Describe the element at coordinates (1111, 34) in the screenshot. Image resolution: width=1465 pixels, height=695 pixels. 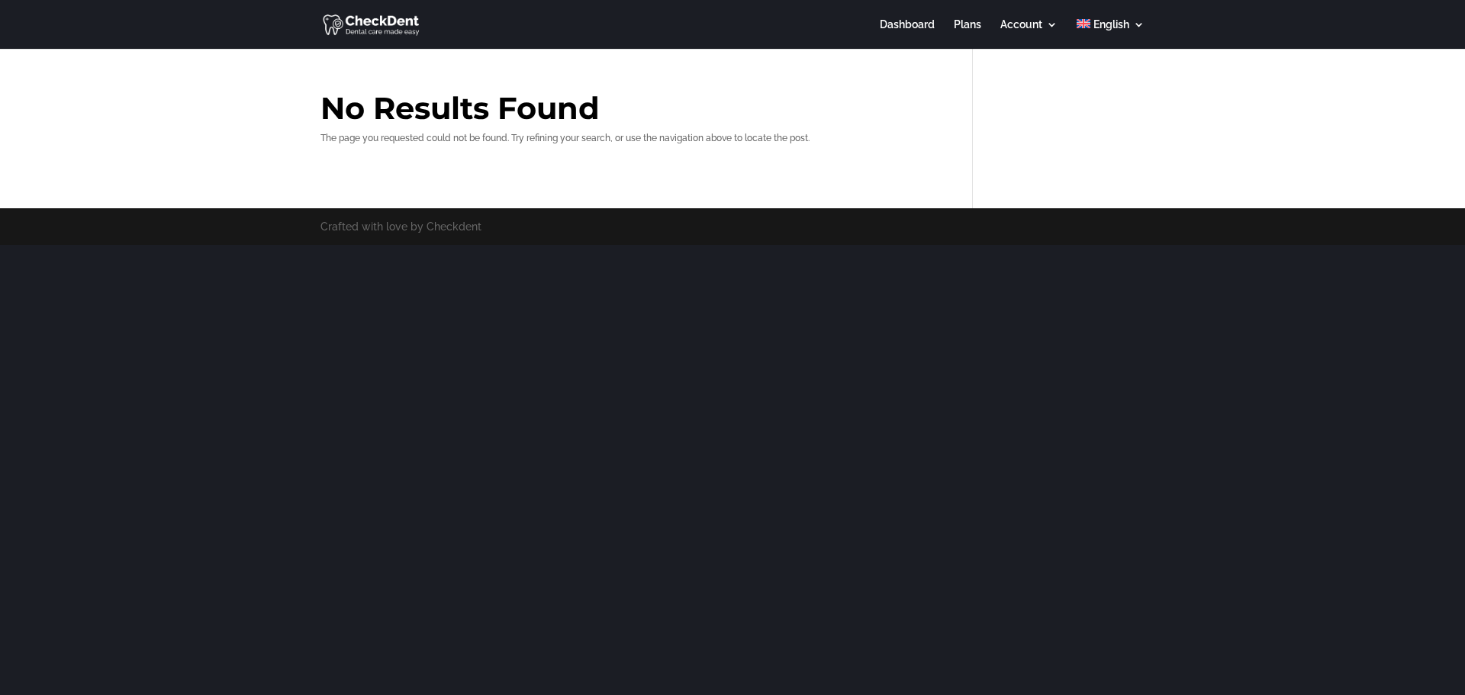
I see `a: English` at that location.